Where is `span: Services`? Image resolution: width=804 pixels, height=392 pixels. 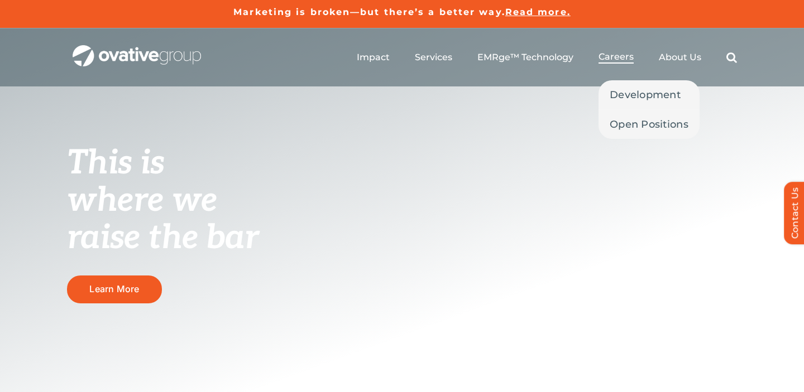 span: Services is located at coordinates (433, 57).